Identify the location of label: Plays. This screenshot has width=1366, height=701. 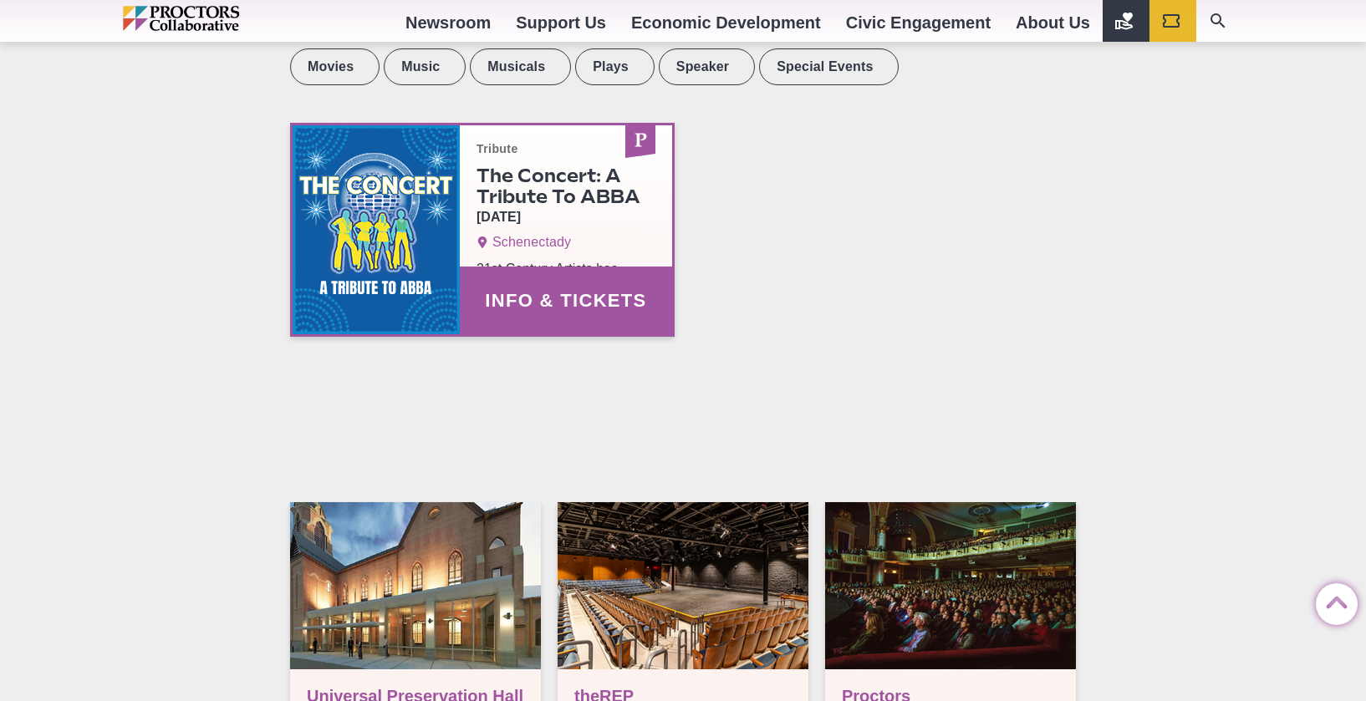
(614, 67).